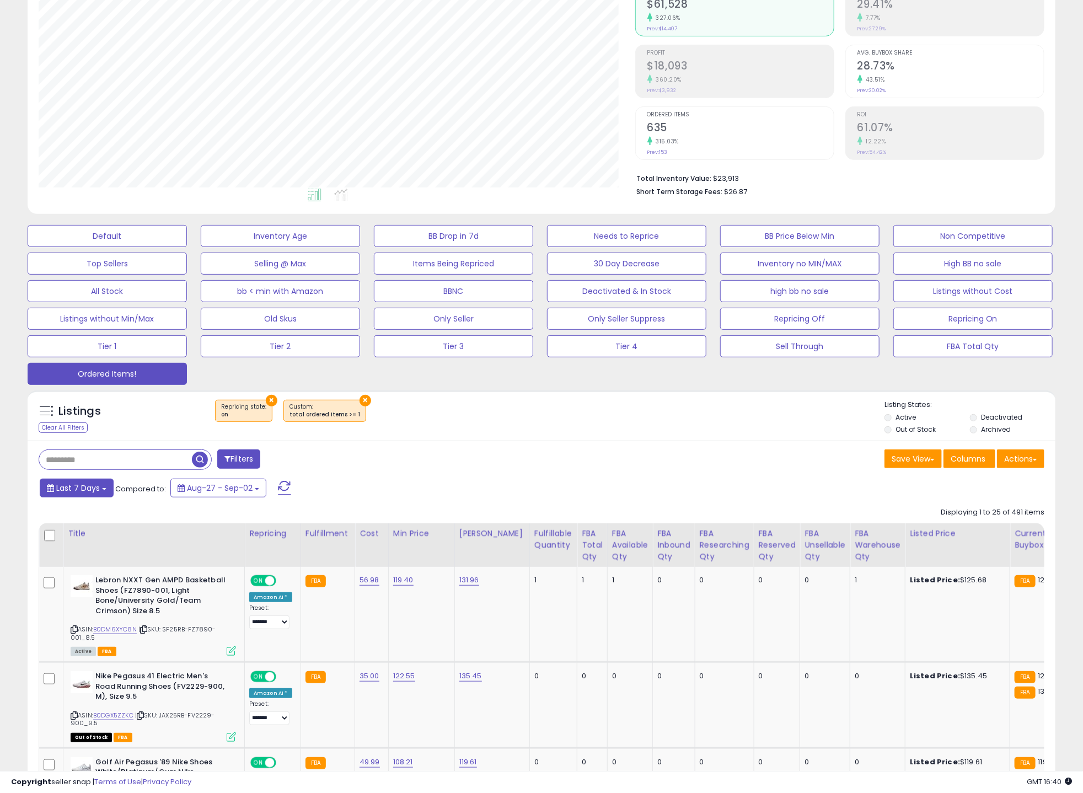 This screenshot has width=1083, height=793. What do you see at coordinates (244, 415) in the screenshot?
I see `div: on` at bounding box center [244, 415].